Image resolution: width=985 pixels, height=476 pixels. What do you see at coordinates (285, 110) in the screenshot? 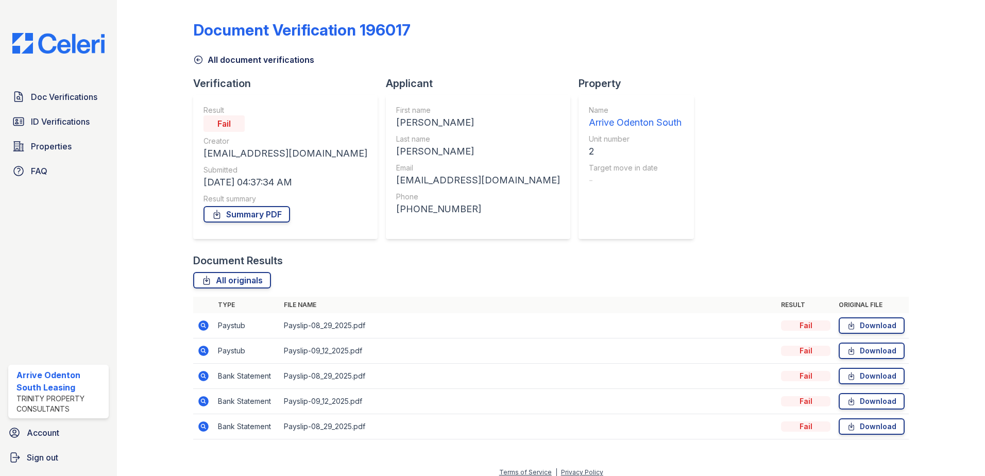
I see `div: Result` at bounding box center [285, 110].